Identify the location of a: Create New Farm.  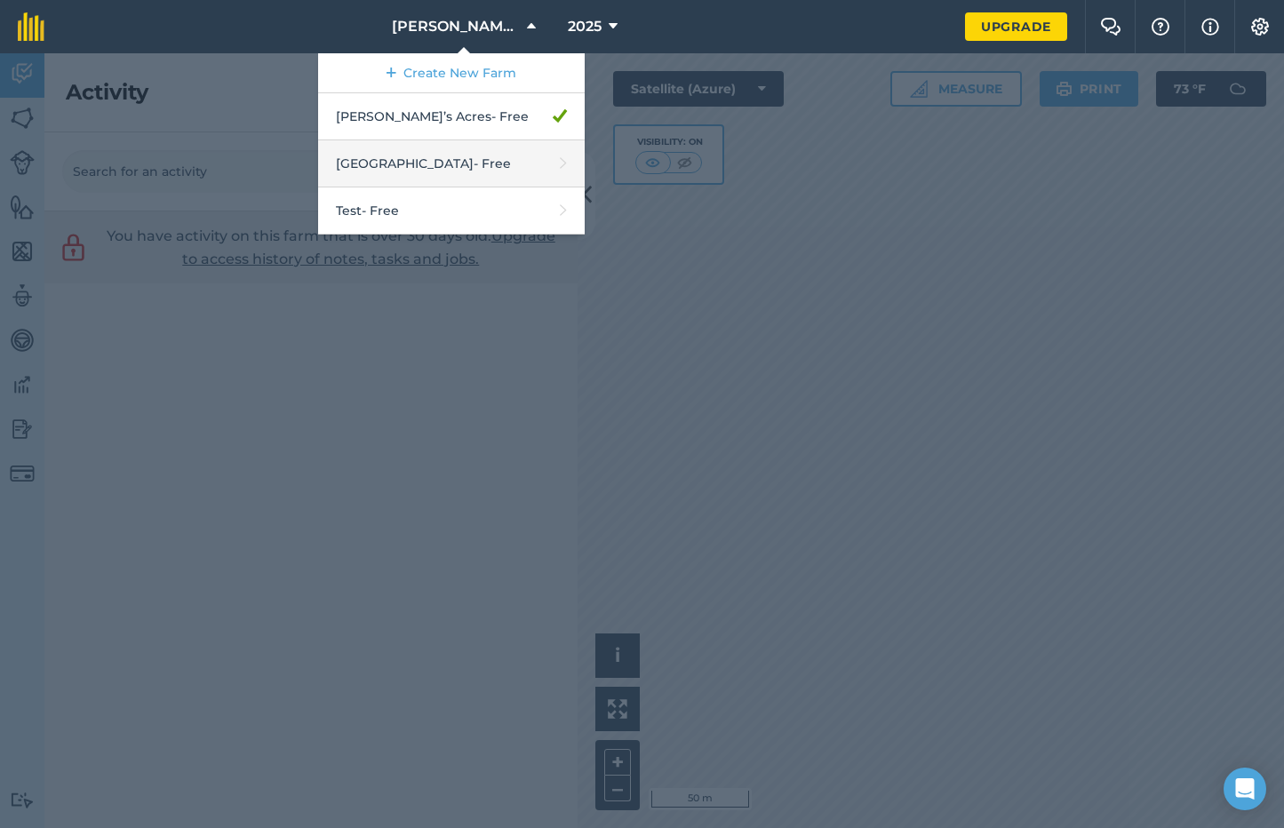
(451, 73).